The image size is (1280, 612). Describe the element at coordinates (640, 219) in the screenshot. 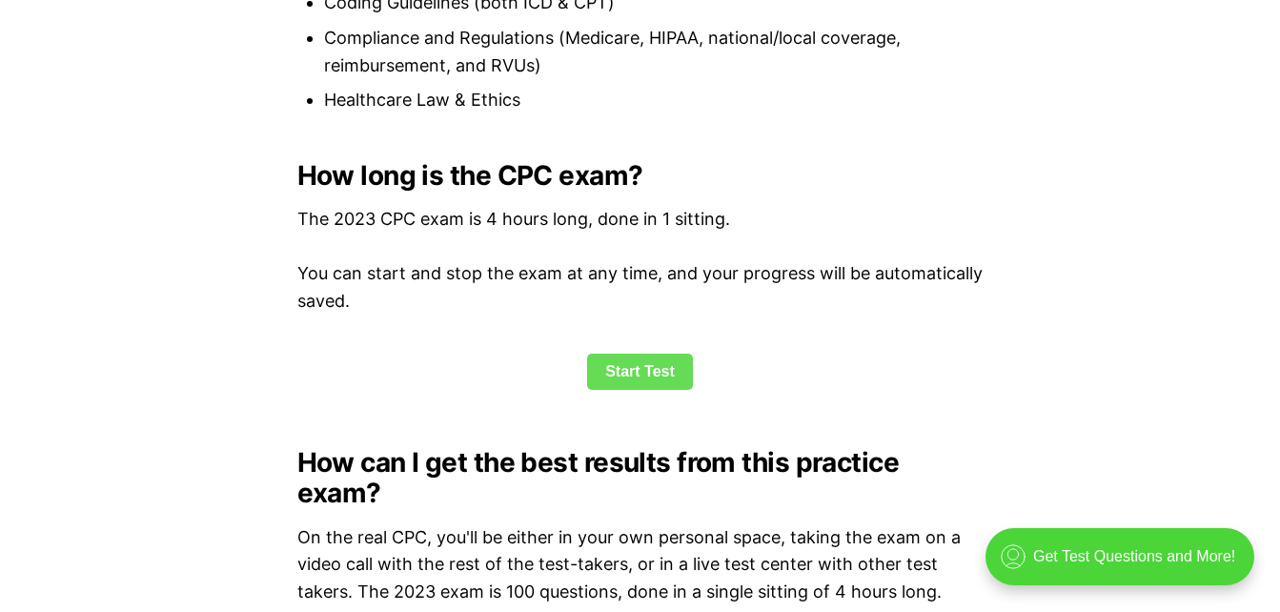

I see `p: The 2023 CPC exam is 4 hours long, done in 1 sitting.` at that location.